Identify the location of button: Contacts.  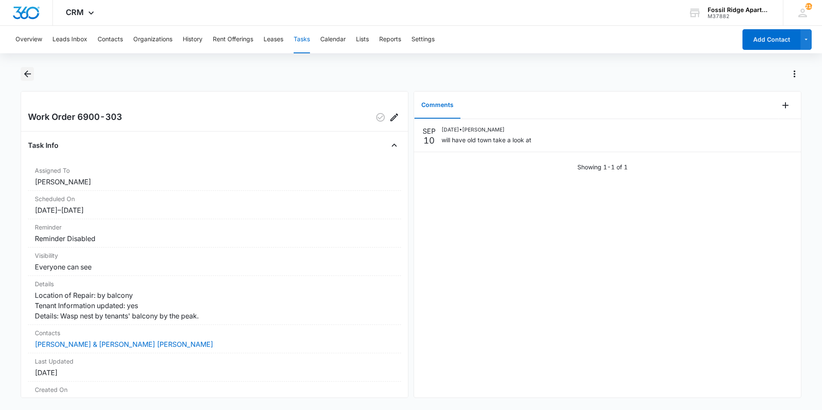
(110, 40).